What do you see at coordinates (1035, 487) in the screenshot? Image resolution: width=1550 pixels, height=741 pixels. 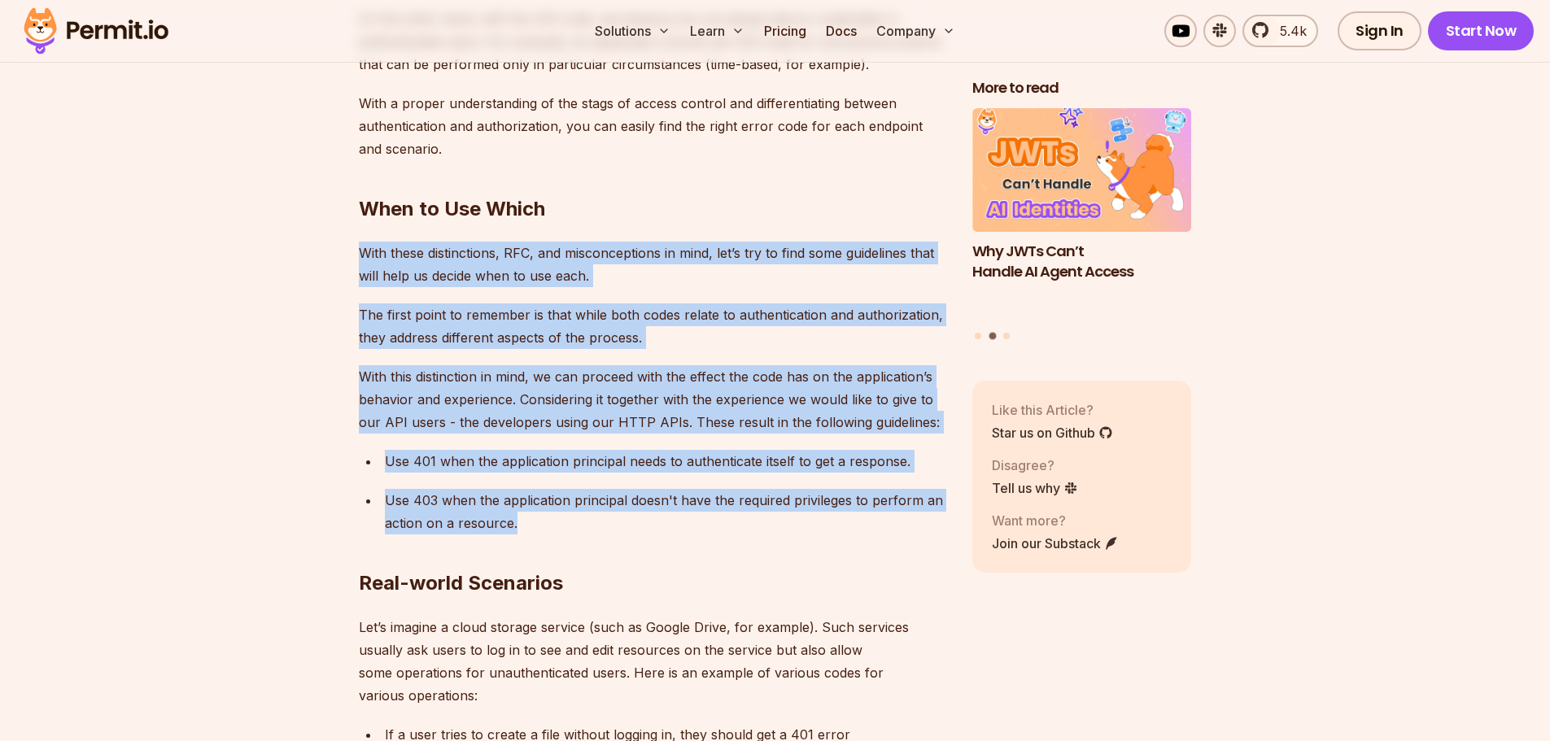 I see `a: Tell us why` at bounding box center [1035, 487].